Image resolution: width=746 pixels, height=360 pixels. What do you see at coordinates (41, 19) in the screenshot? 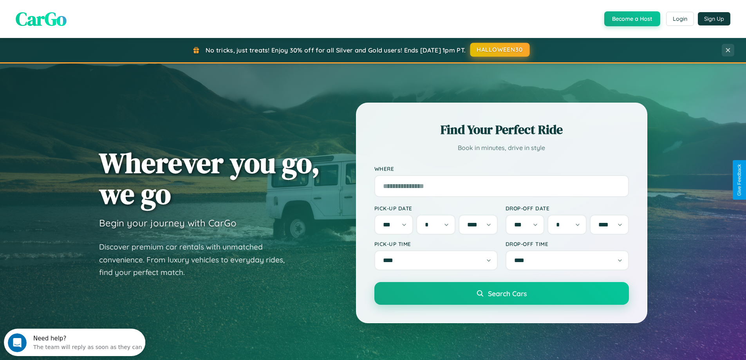
I see `span: CarGo` at bounding box center [41, 19].